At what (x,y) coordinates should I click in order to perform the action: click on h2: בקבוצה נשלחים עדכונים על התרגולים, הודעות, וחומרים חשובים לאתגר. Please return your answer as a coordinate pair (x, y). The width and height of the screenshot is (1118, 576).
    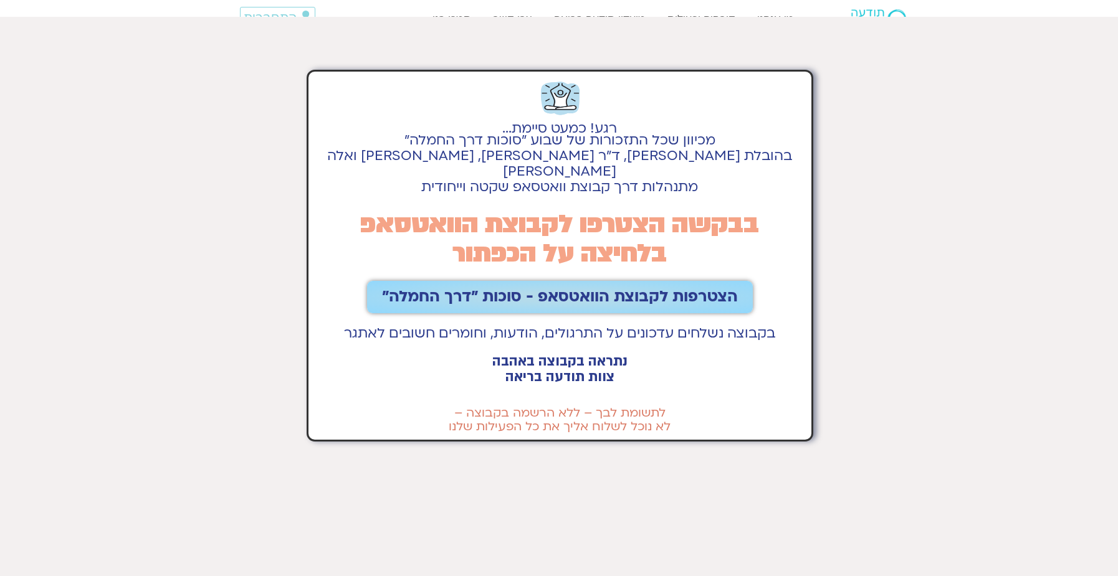
    Looking at the image, I should click on (560, 333).